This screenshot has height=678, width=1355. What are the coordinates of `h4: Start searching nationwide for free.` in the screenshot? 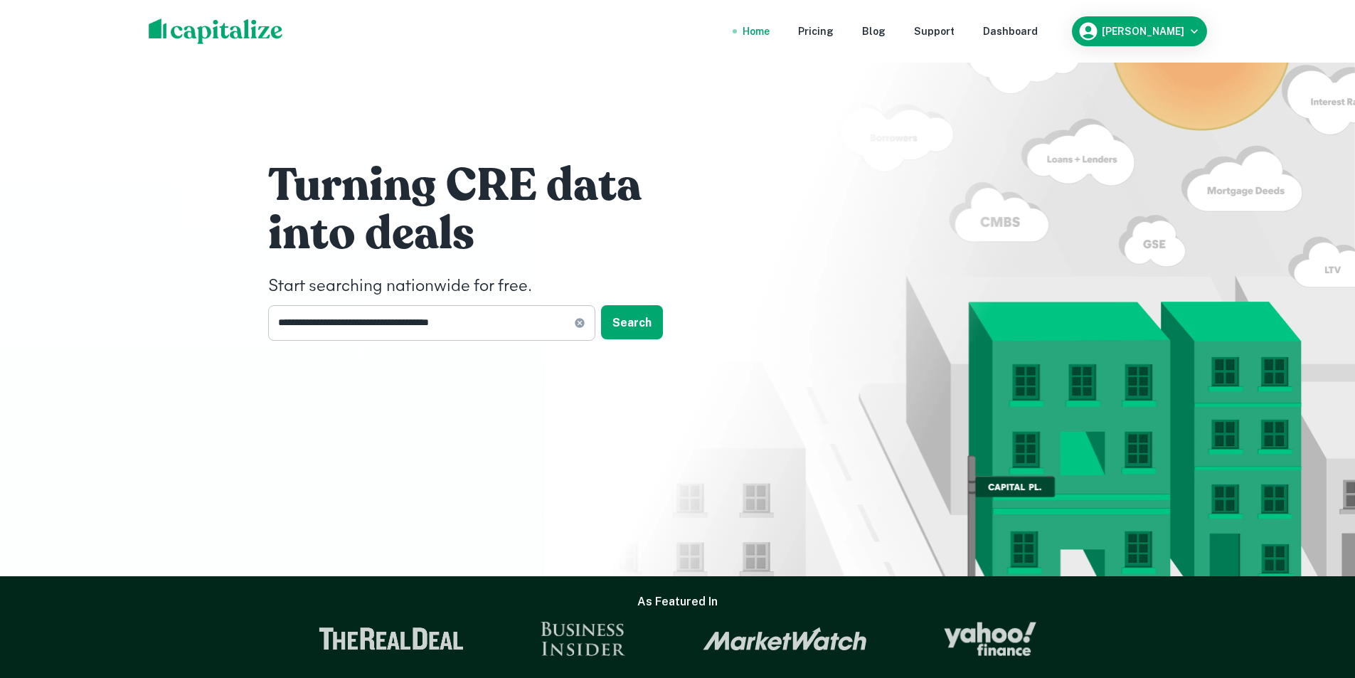 It's located at (481, 287).